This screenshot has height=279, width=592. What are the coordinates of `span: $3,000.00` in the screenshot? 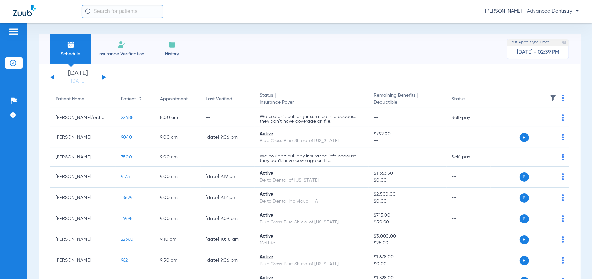 It's located at (407, 236).